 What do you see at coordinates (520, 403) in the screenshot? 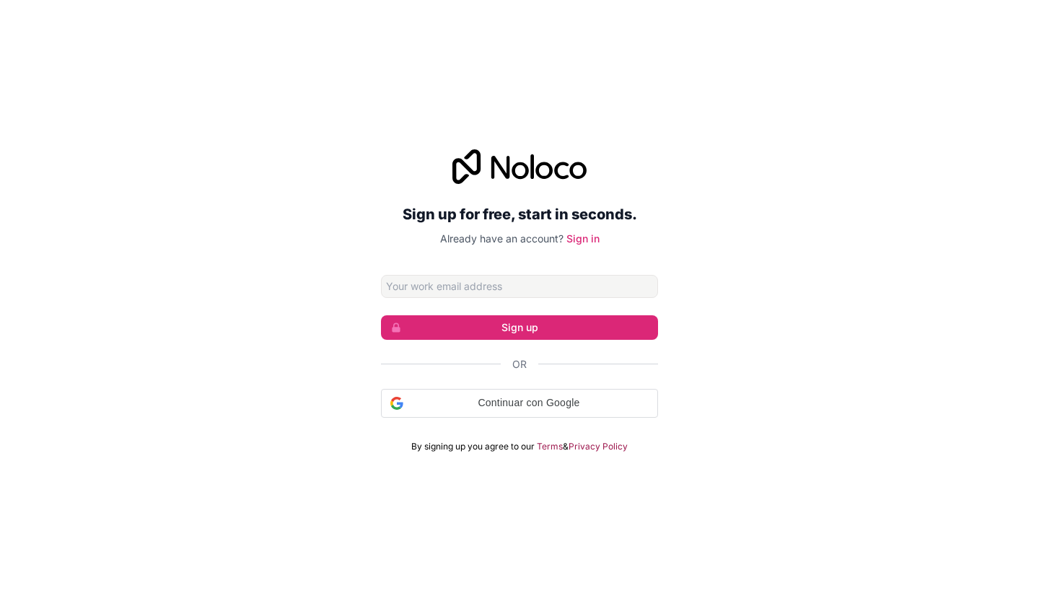
I see `div: Continuar con Google` at bounding box center [520, 403].